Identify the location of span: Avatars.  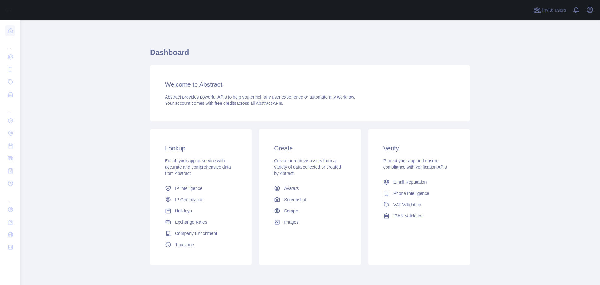
(291, 188).